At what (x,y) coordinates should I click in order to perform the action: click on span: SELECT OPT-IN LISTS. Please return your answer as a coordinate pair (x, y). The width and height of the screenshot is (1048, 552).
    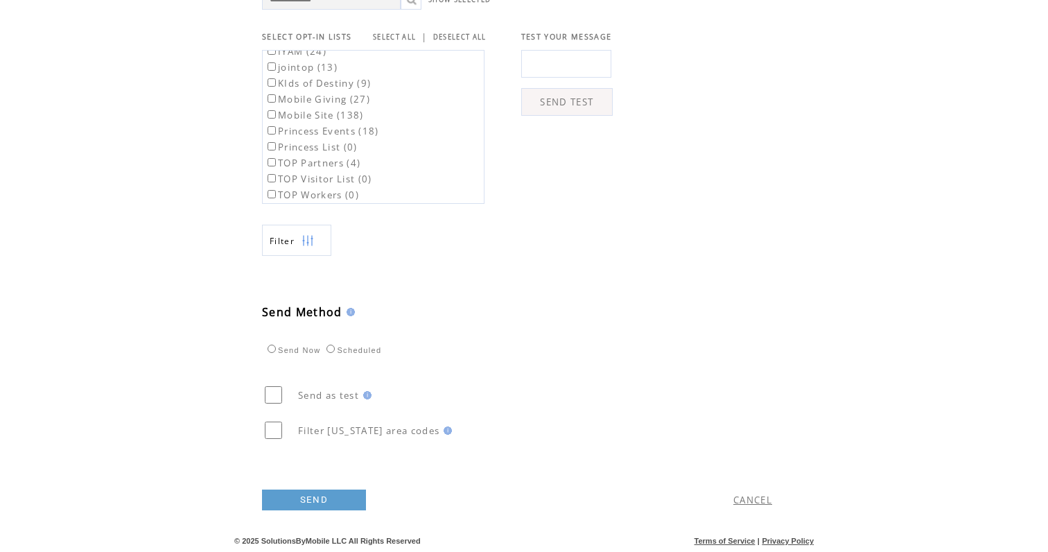
    Looking at the image, I should click on (306, 37).